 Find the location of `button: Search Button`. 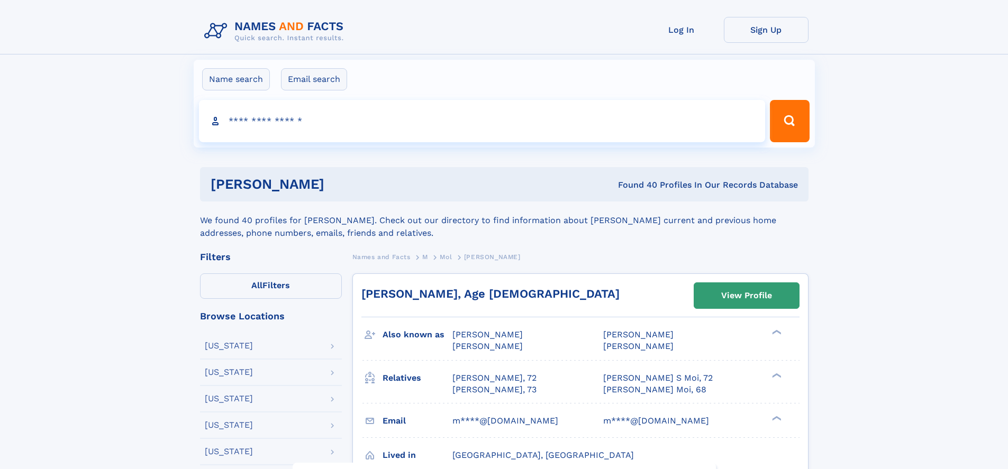

button: Search Button is located at coordinates (789, 121).